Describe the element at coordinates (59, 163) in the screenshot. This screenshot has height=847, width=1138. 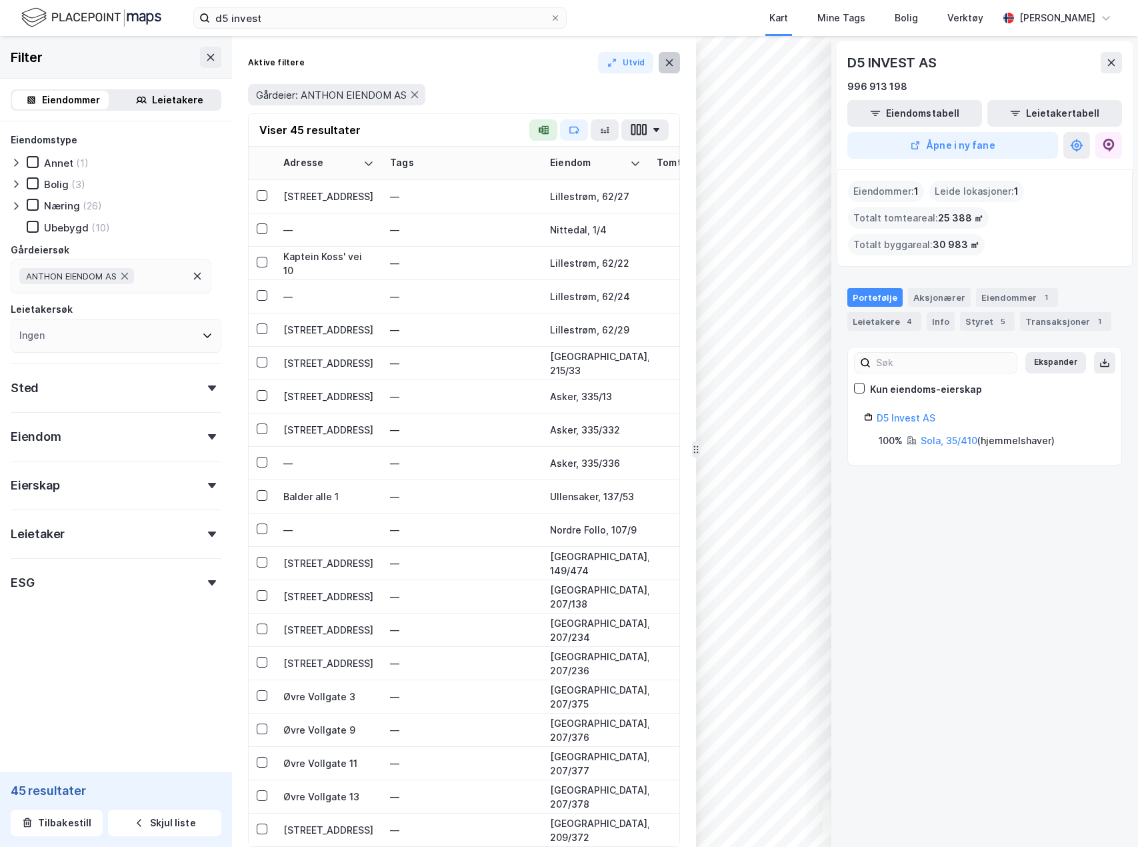
I see `div: Annet` at that location.